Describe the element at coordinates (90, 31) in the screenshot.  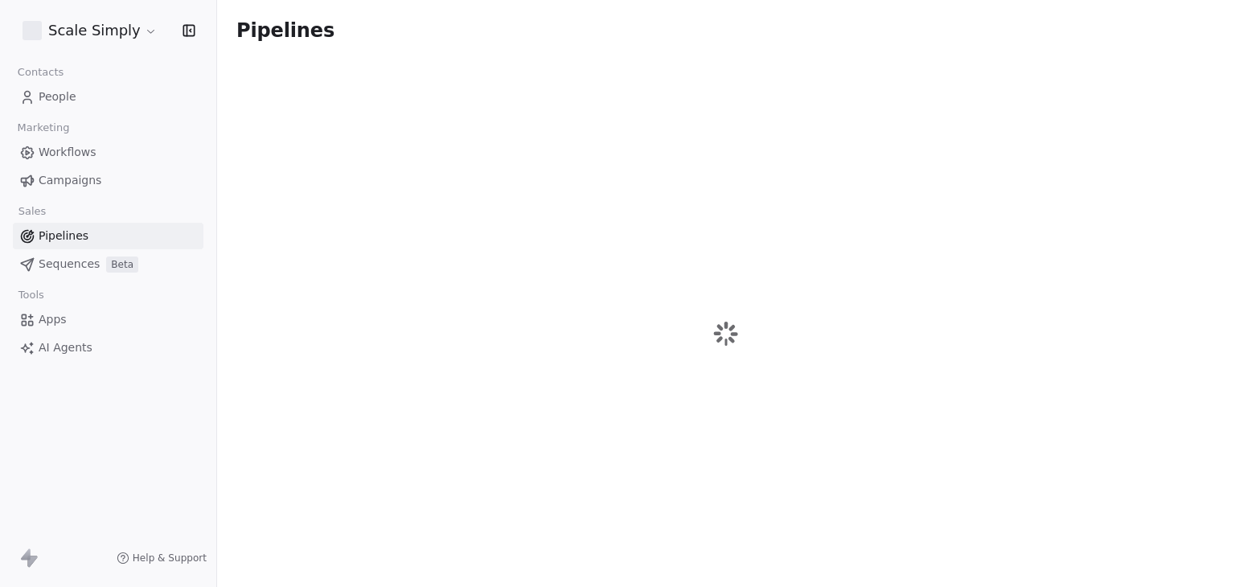
I see `button: Scale Simply` at that location.